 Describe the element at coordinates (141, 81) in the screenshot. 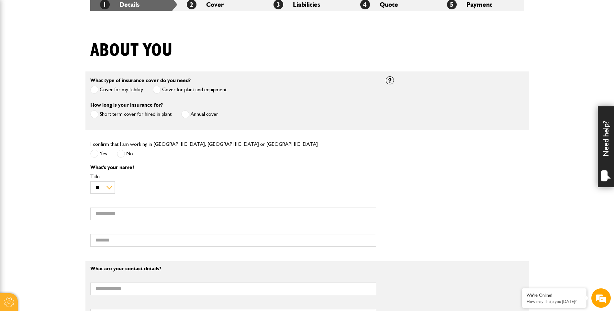

I see `label: What type of insurance cover do you need?` at that location.